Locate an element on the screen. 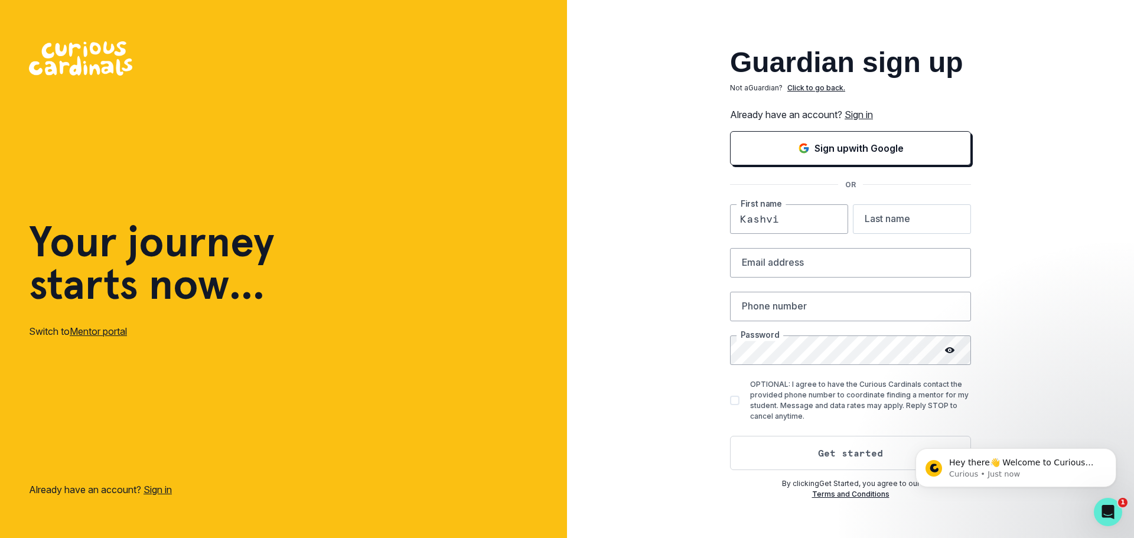 Image resolution: width=1134 pixels, height=538 pixels. div: message notification from Curious, Just now. Hey there👋 Welcome to Curious Cardinals 🙌 Take a loo... is located at coordinates (118, 44).